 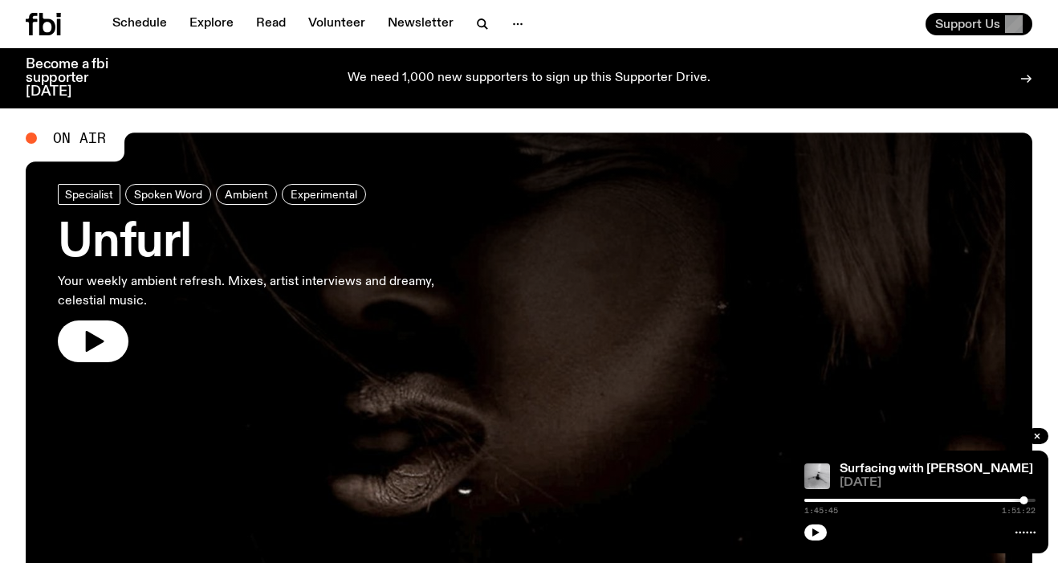 What do you see at coordinates (323, 194) in the screenshot?
I see `a: Experimental` at bounding box center [323, 194].